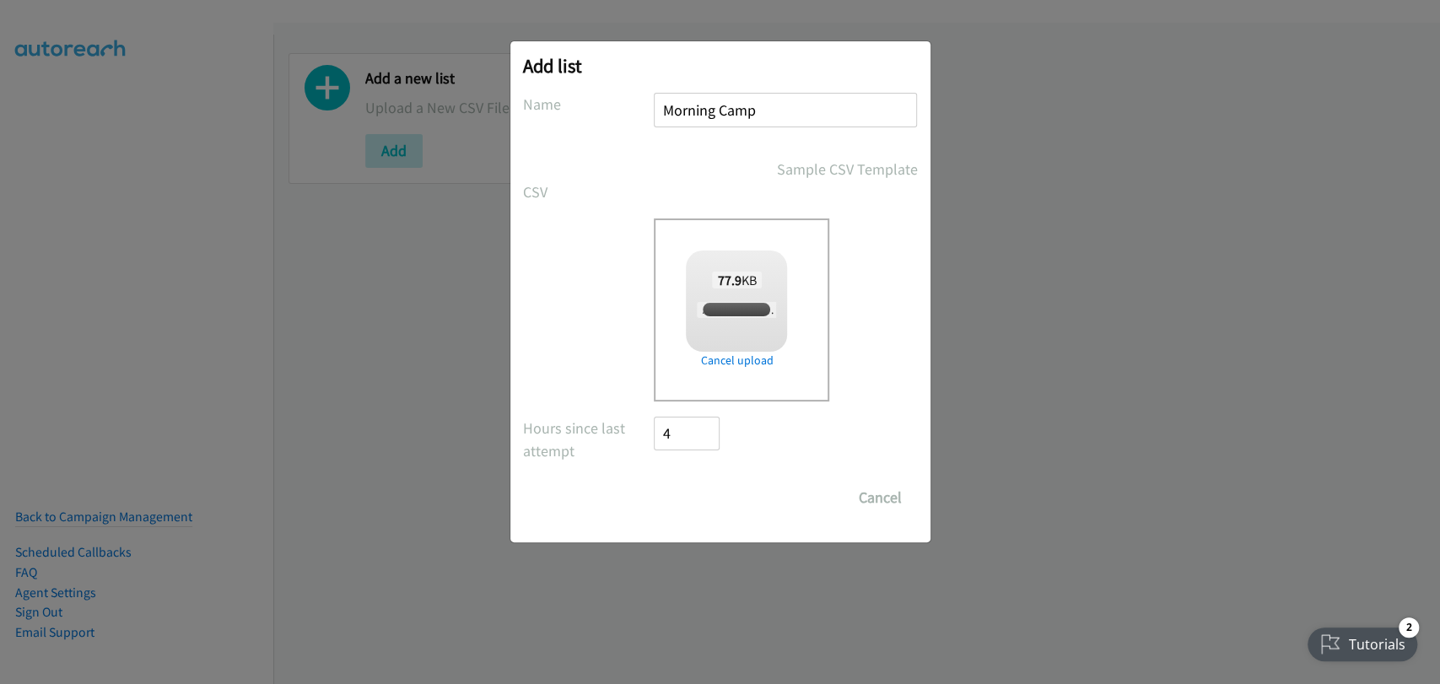 The image size is (1440, 684). What do you see at coordinates (847, 169) in the screenshot?
I see `a: Sample CSV Template` at bounding box center [847, 169].